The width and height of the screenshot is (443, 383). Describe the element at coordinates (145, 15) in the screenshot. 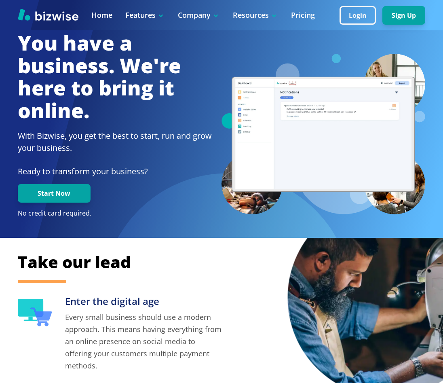

I see `p: Features` at that location.